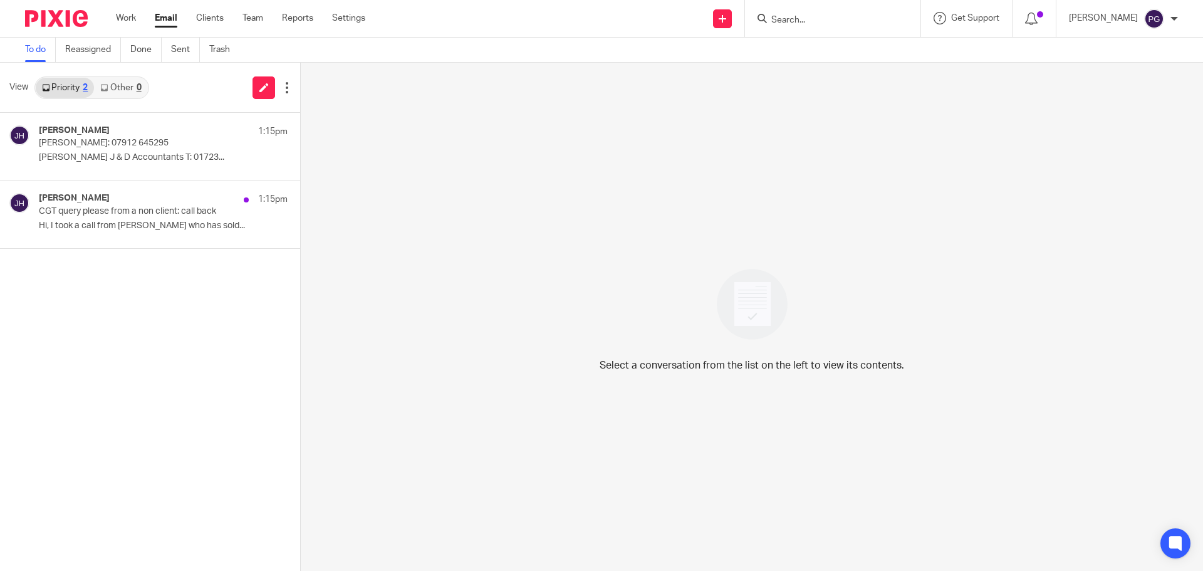 The height and width of the screenshot is (571, 1203). Describe the element at coordinates (298, 18) in the screenshot. I see `a: Reports` at that location.